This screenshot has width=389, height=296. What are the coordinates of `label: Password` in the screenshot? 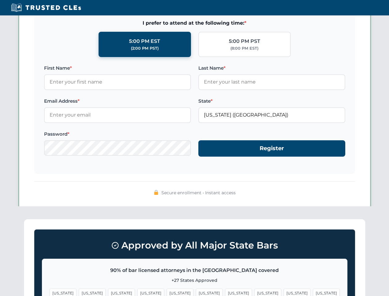 It's located at (117, 134).